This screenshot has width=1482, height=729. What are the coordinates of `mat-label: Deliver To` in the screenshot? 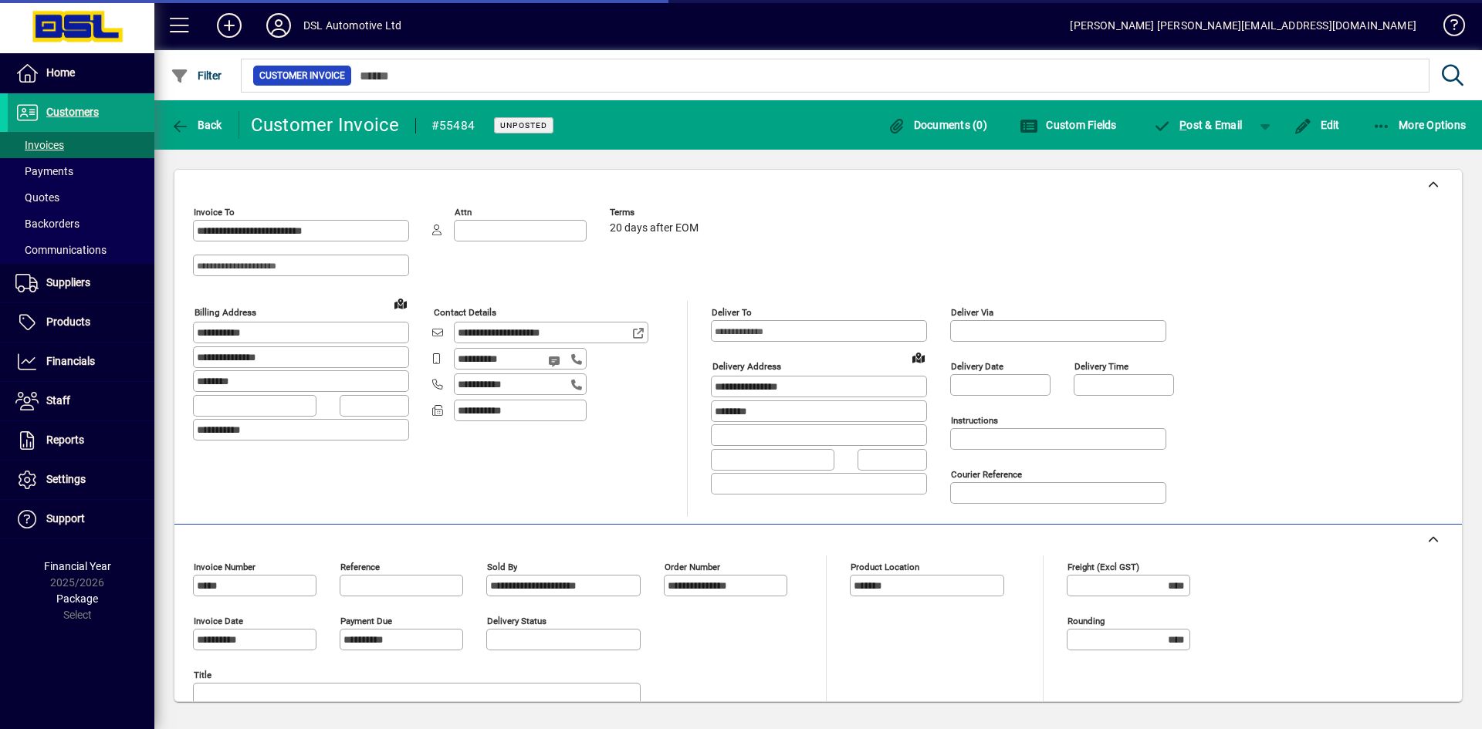 It's located at (732, 313).